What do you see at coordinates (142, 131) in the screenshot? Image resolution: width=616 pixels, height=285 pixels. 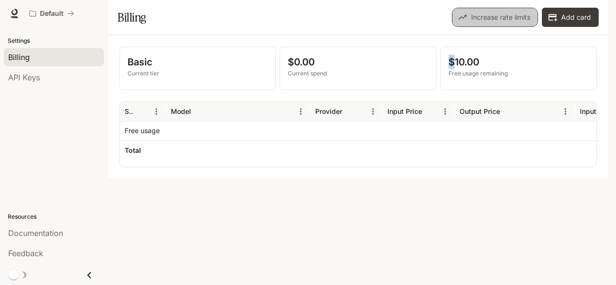 I see `p: Free usage` at bounding box center [142, 131].